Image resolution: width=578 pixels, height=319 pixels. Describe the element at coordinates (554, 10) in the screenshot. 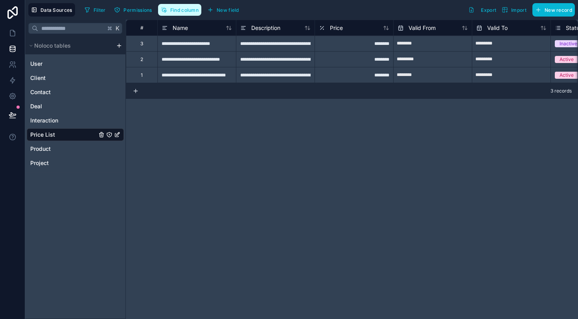

I see `button: New record` at that location.